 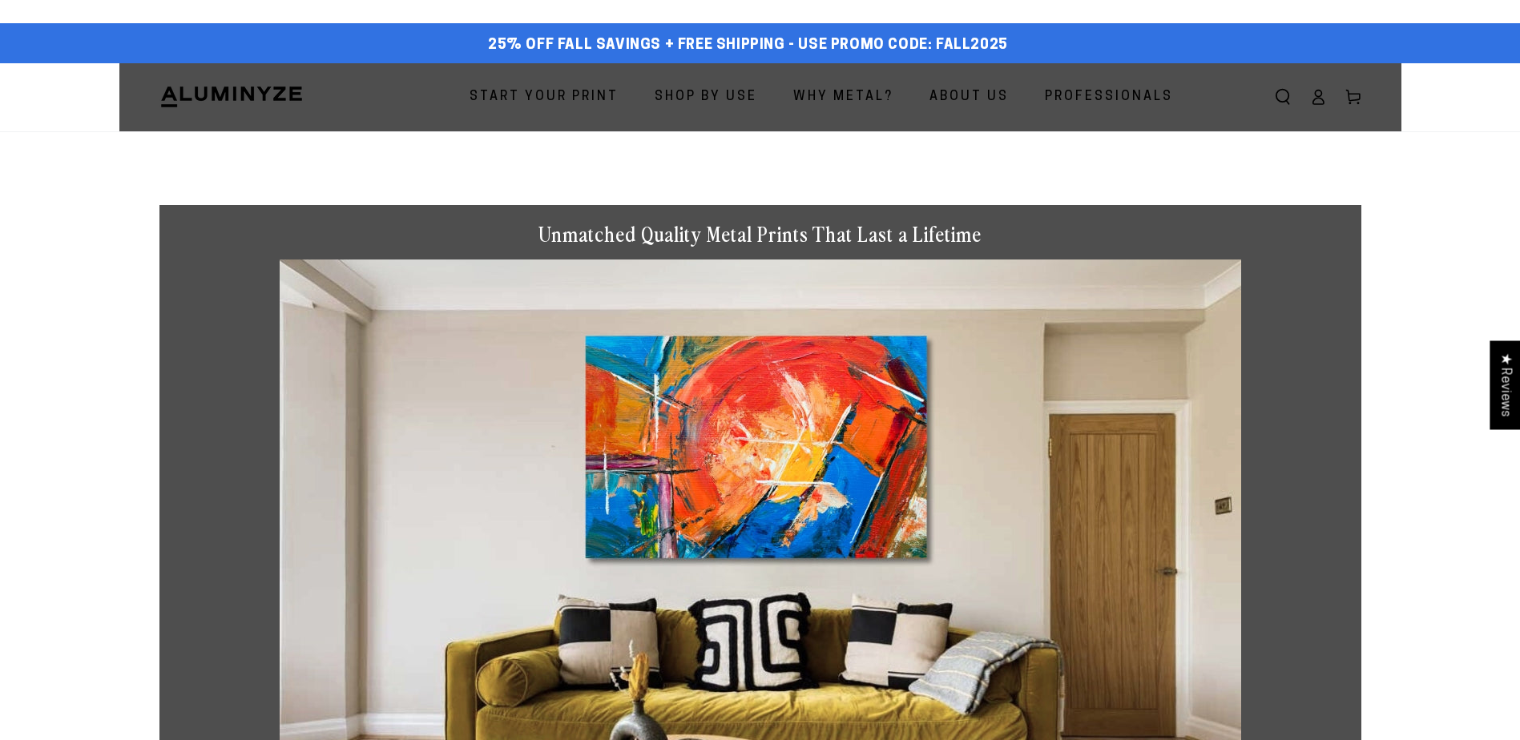 What do you see at coordinates (544, 97) in the screenshot?
I see `span: Start Your Print` at bounding box center [544, 97].